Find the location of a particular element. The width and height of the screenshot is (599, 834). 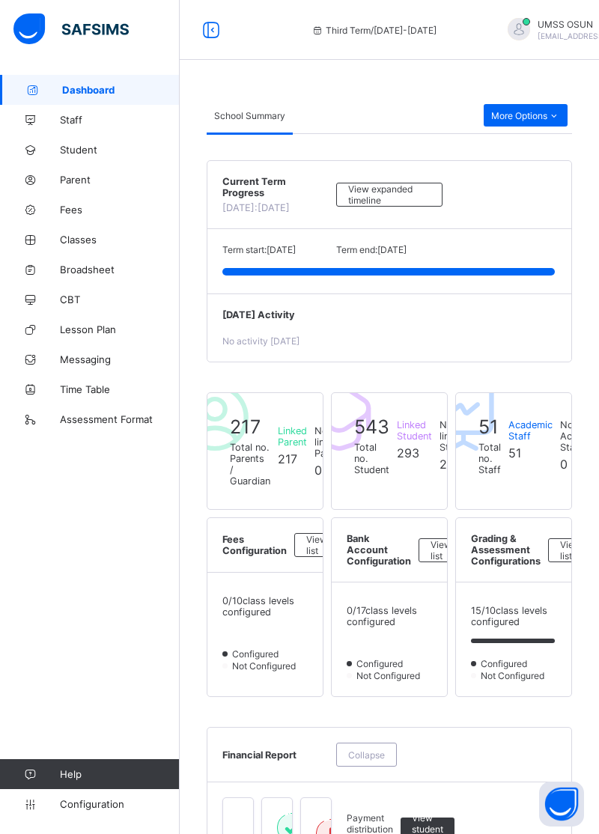

span: Configuration is located at coordinates (119, 805).